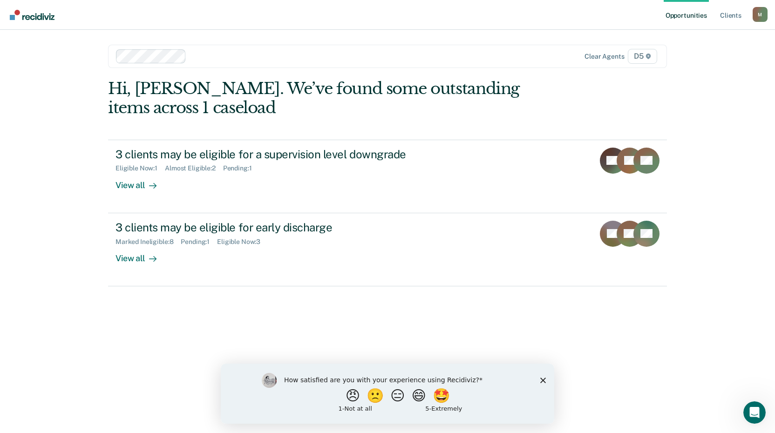  I want to click on div: Eligible Now : 1, so click(140, 168).